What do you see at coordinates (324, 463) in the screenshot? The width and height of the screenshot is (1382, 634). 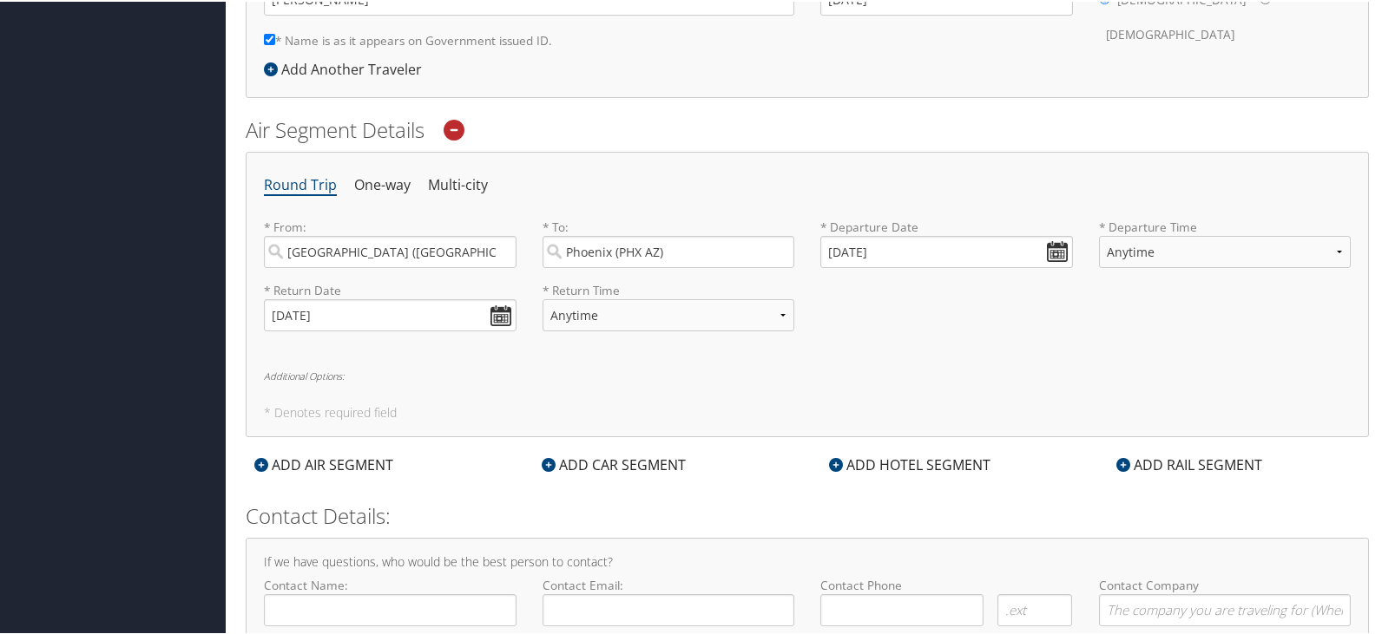 I see `div: ADD AIR SEGMENT` at bounding box center [324, 463].